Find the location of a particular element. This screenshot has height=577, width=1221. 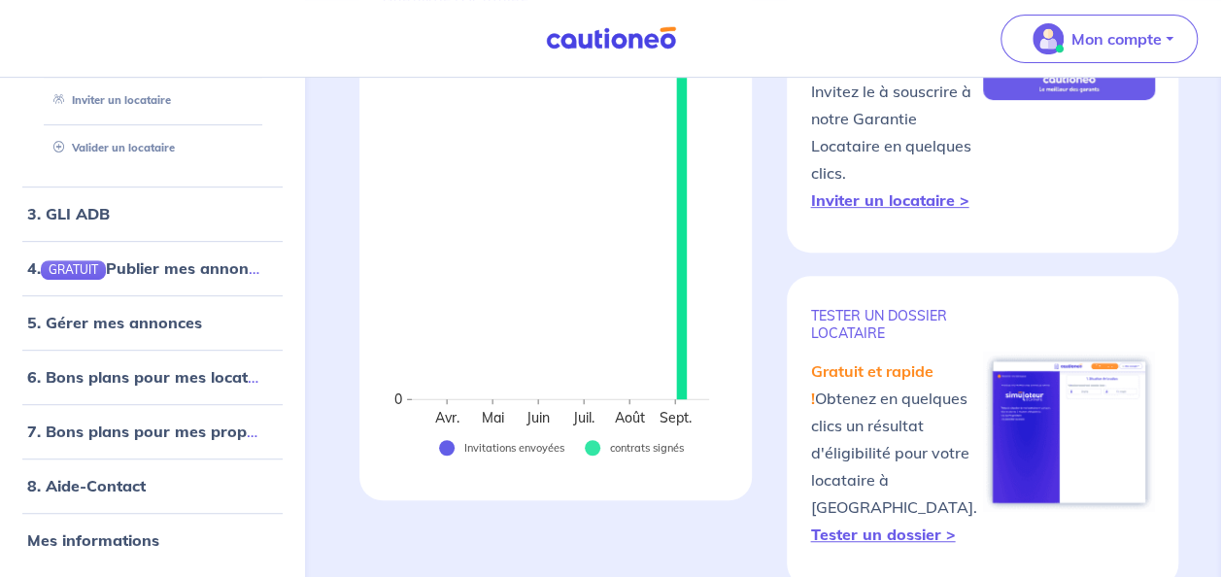

a: 8. Aide-Contact is located at coordinates (86, 486).